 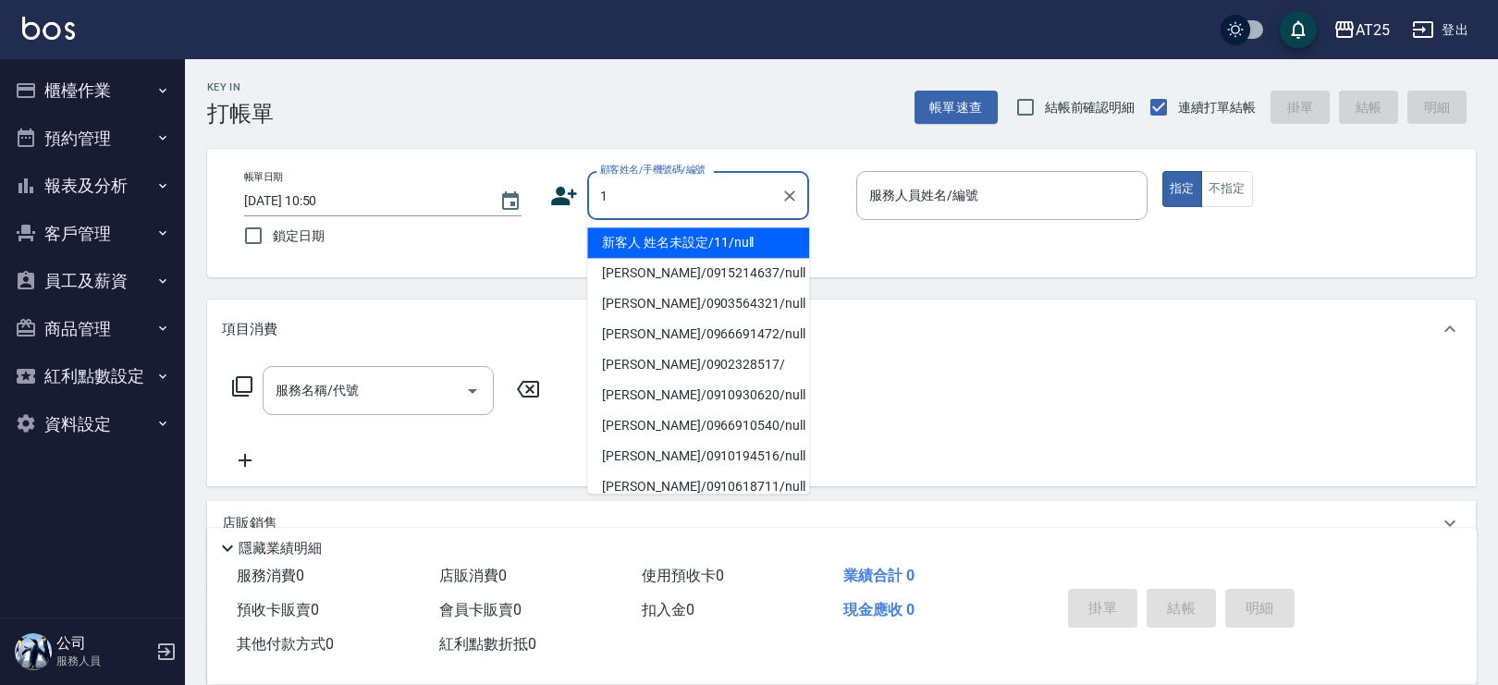 I want to click on button: 客戶管理, so click(x=92, y=234).